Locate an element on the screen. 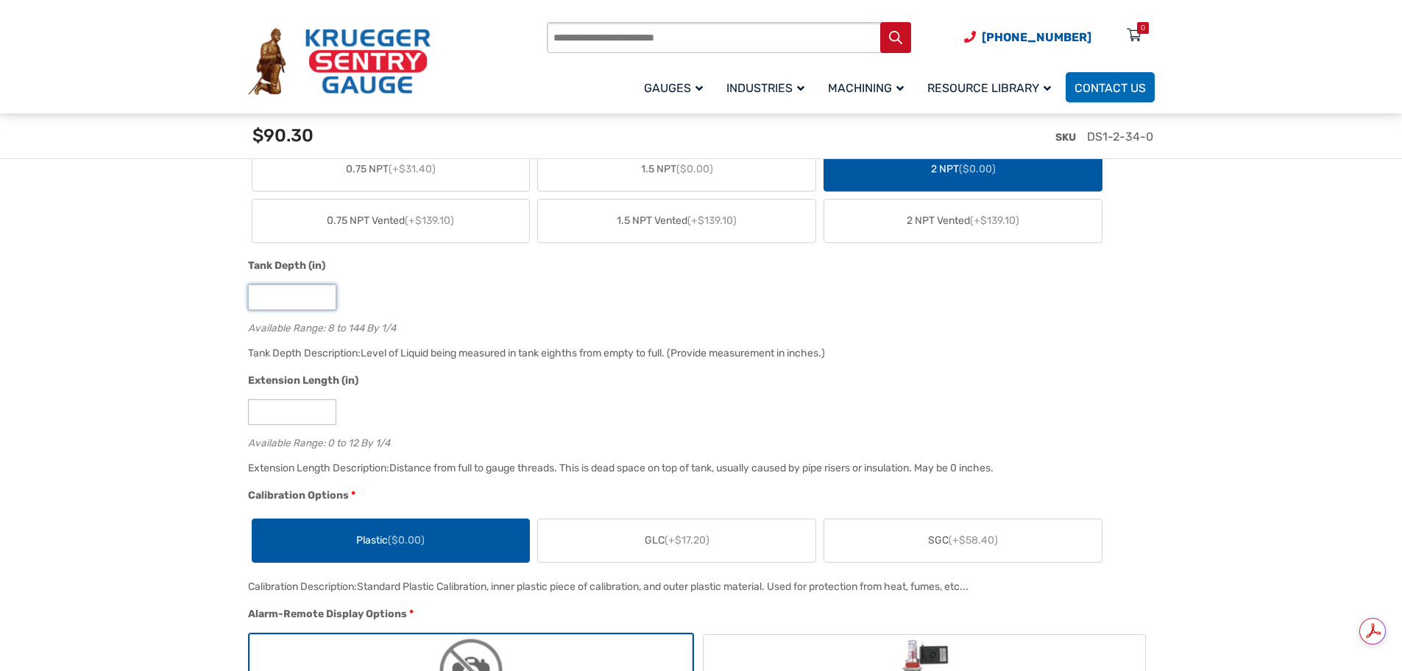 This screenshot has height=671, width=1402. span: (+$58.40) is located at coordinates (973, 540).